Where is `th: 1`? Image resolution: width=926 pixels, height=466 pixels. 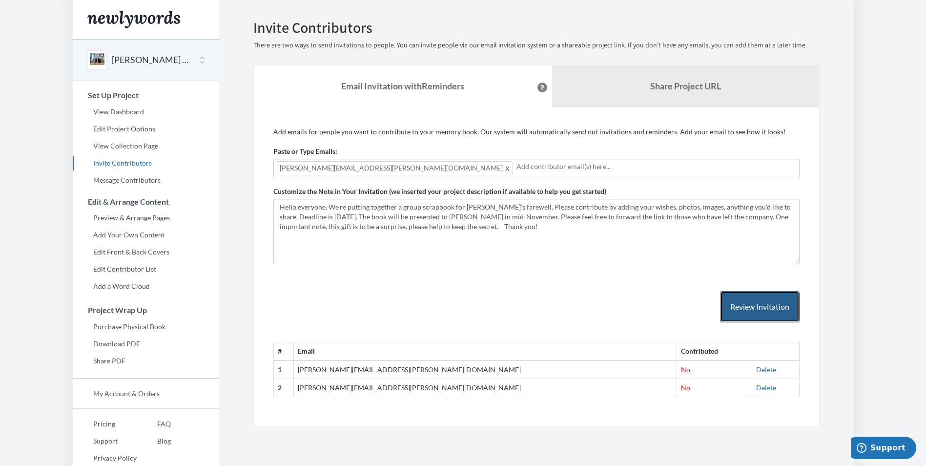
th: 1 is located at coordinates (283, 369).